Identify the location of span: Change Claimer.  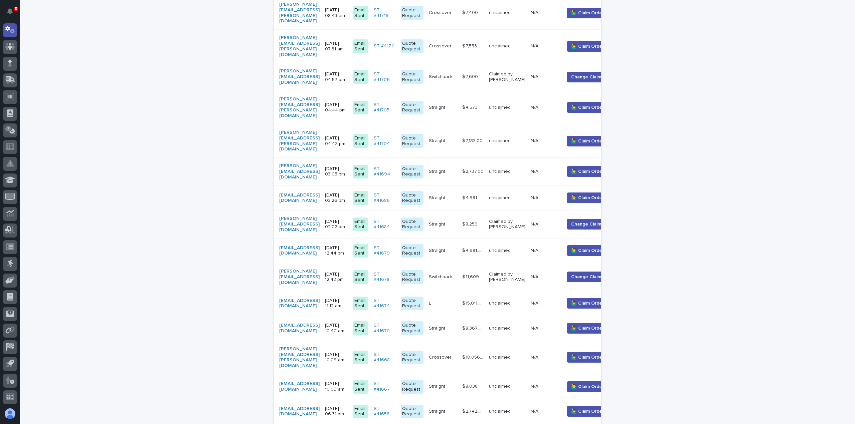
(588, 277).